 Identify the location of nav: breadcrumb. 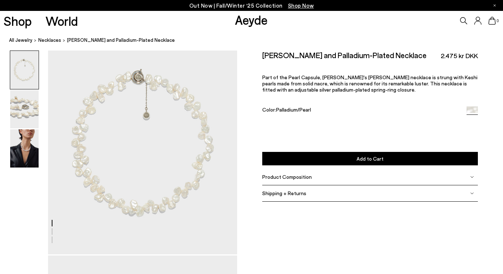
(256, 40).